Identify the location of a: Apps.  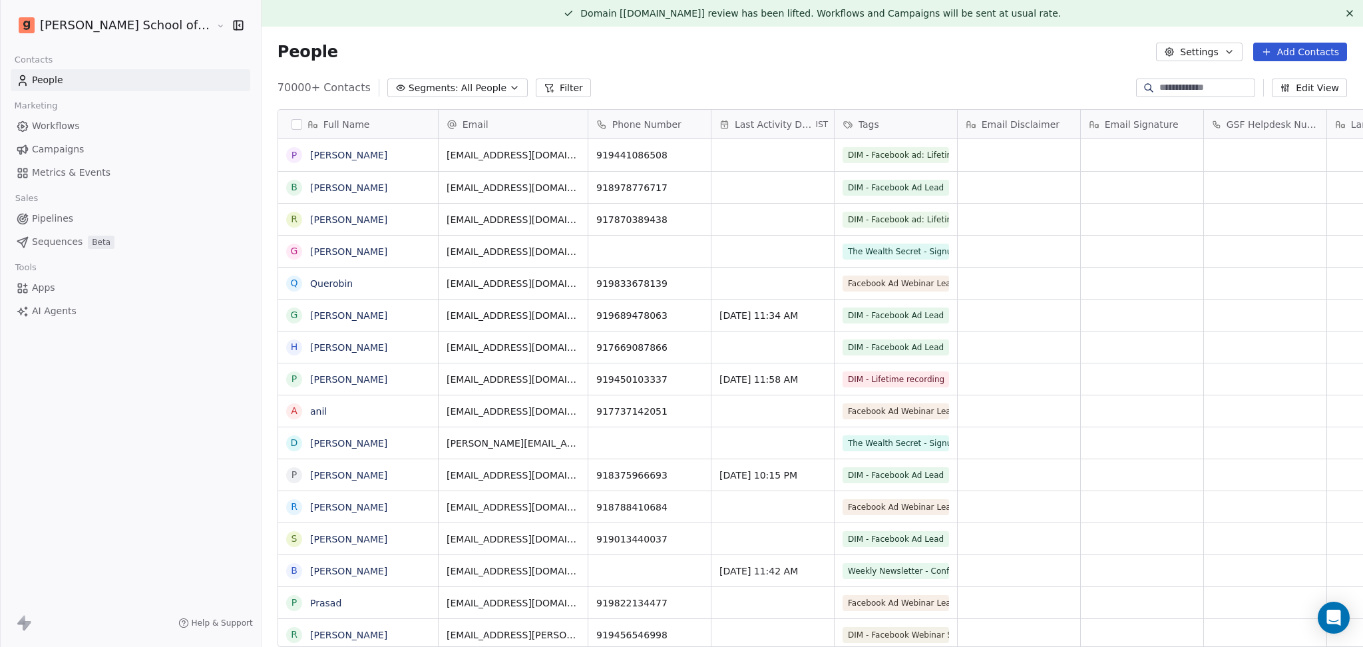
(130, 287).